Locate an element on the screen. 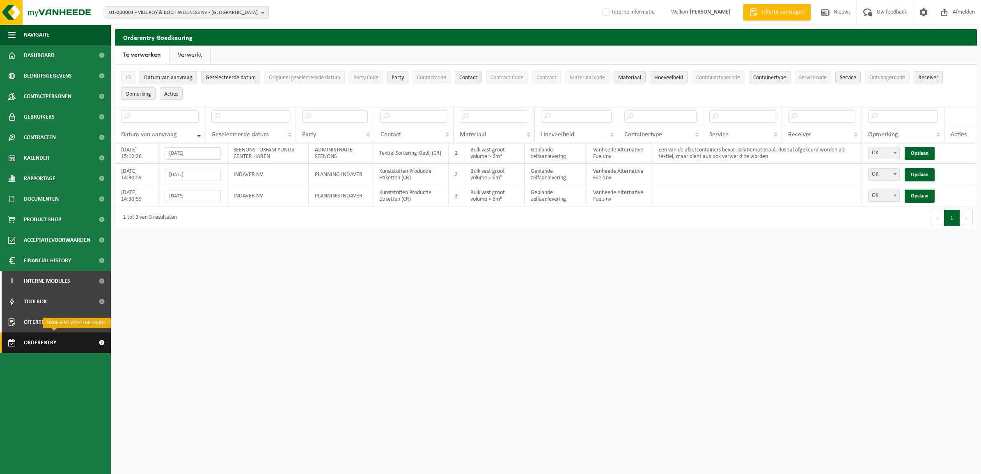 The width and height of the screenshot is (981, 474). button: Geselecteerde datumGeselecteerde datum: Activate to sort is located at coordinates (231, 77).